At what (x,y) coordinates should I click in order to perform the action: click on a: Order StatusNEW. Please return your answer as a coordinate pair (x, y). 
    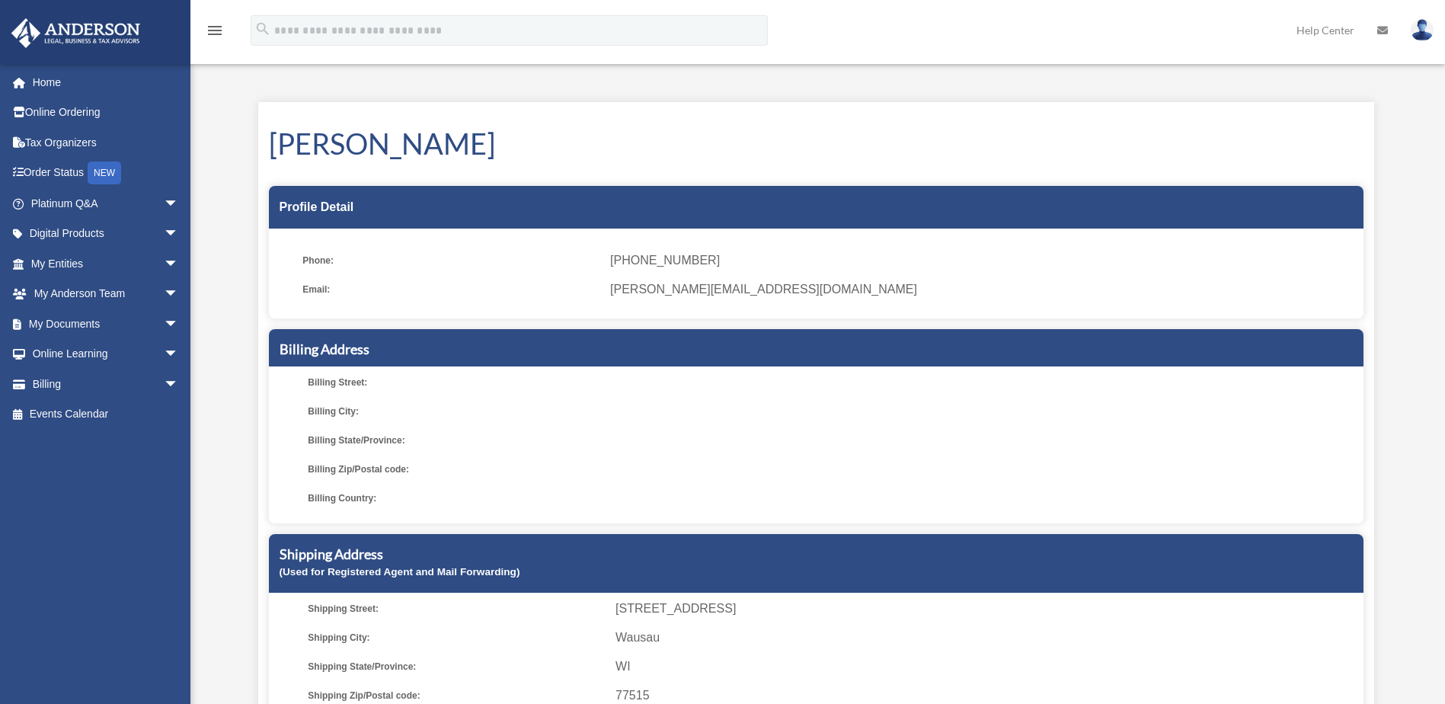
    Looking at the image, I should click on (106, 173).